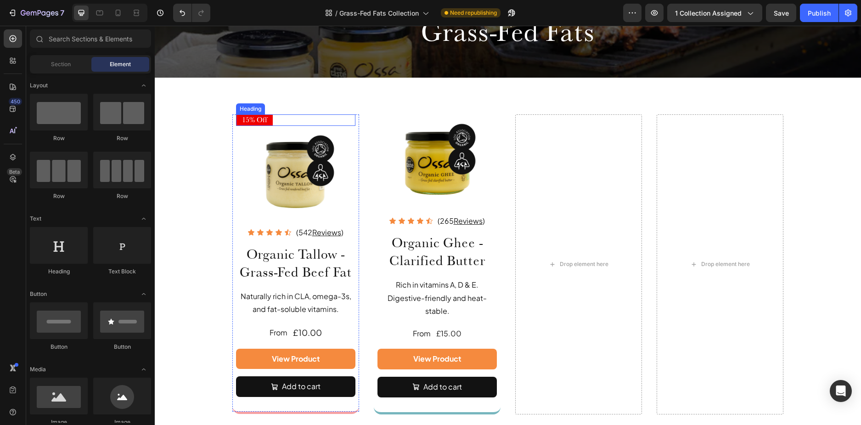  What do you see at coordinates (294, 308) in the screenshot?
I see `div: £15.00` at bounding box center [294, 308].